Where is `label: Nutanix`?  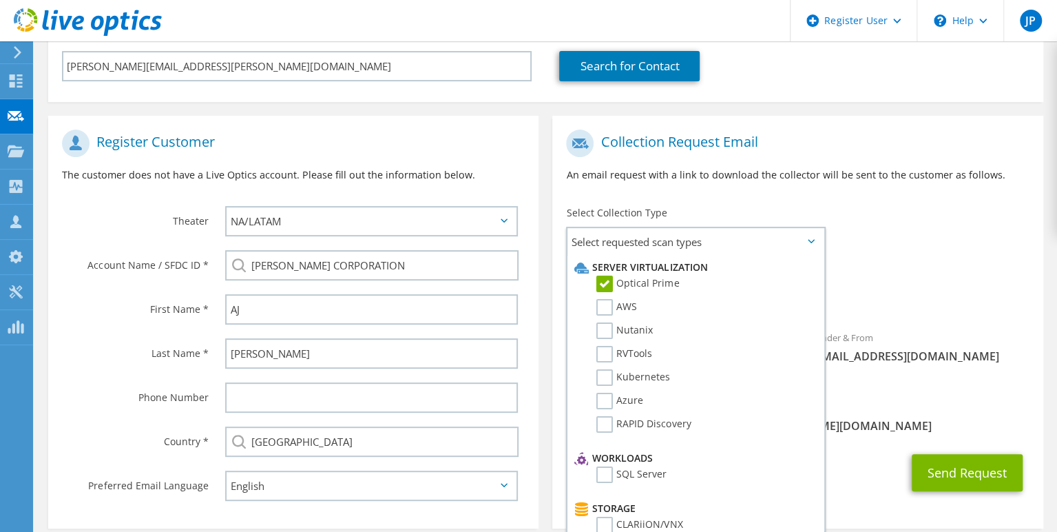 label: Nutanix is located at coordinates (625, 331).